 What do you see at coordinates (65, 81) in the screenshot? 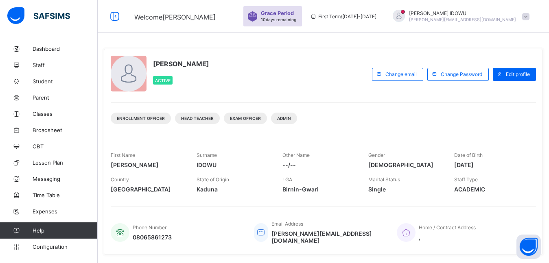
I see `span: Student` at bounding box center [65, 81].